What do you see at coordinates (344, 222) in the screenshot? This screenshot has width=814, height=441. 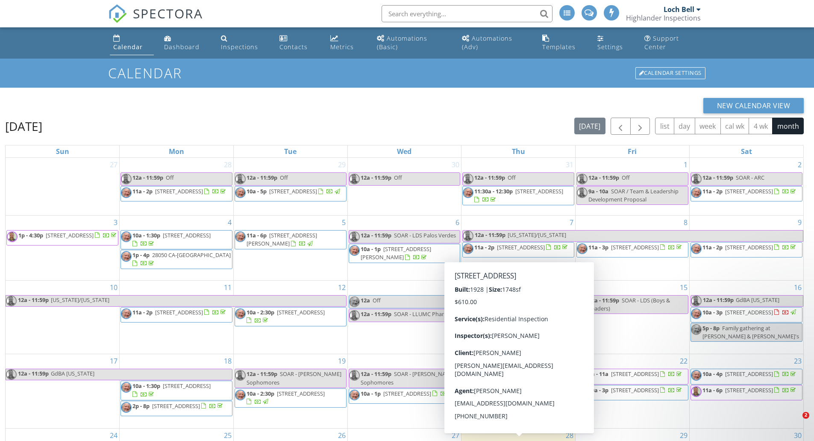 I see `a: Go to August 5, 2025` at bounding box center [344, 222].